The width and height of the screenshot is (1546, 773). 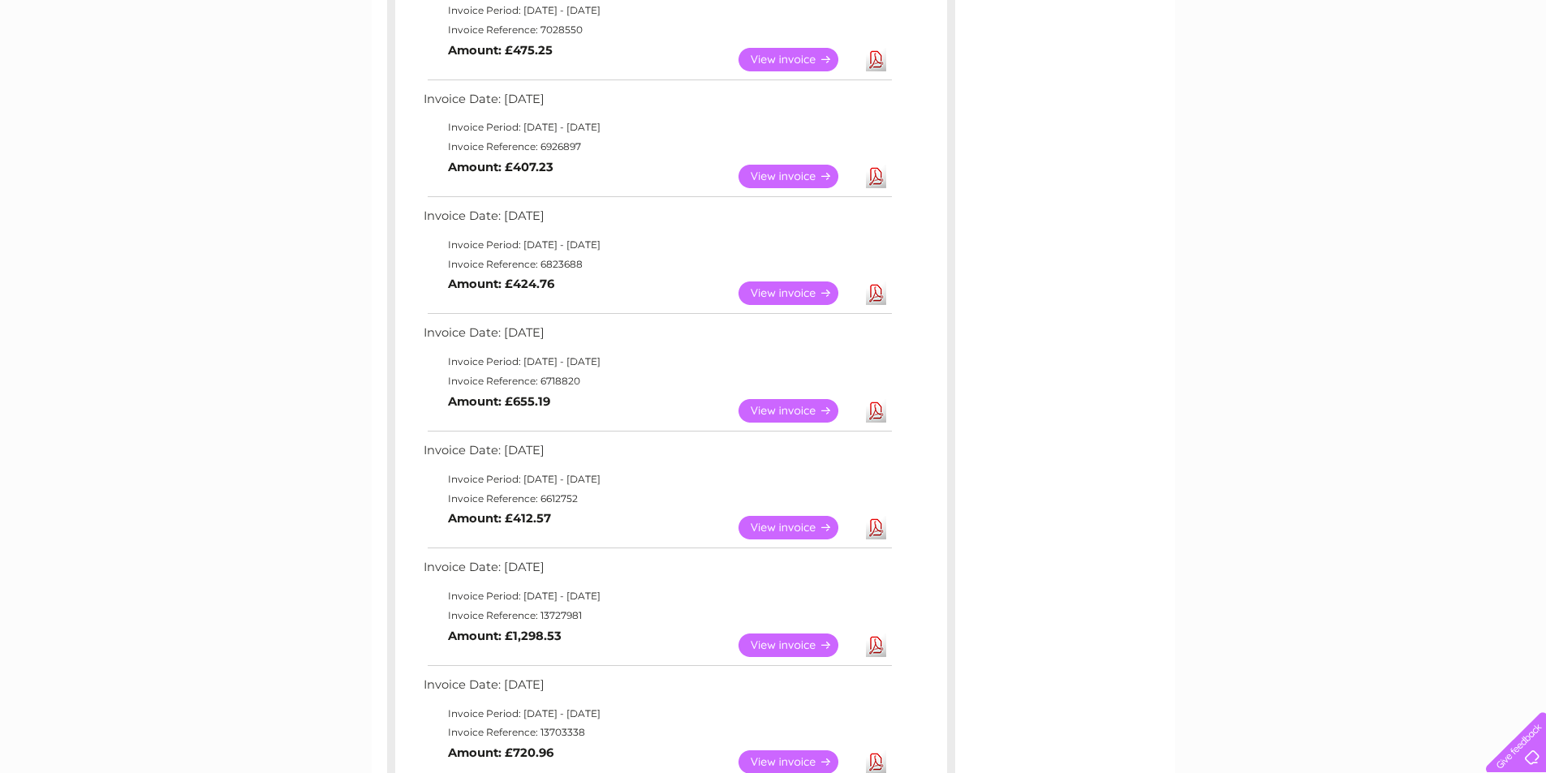 What do you see at coordinates (501, 284) in the screenshot?
I see `b: Amount: £424.76` at bounding box center [501, 284].